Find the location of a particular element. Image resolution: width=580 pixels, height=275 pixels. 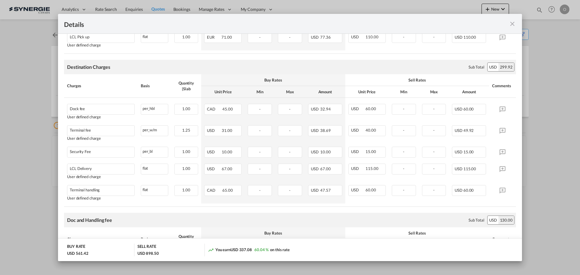

span: 32.94 is located at coordinates (325, 109).